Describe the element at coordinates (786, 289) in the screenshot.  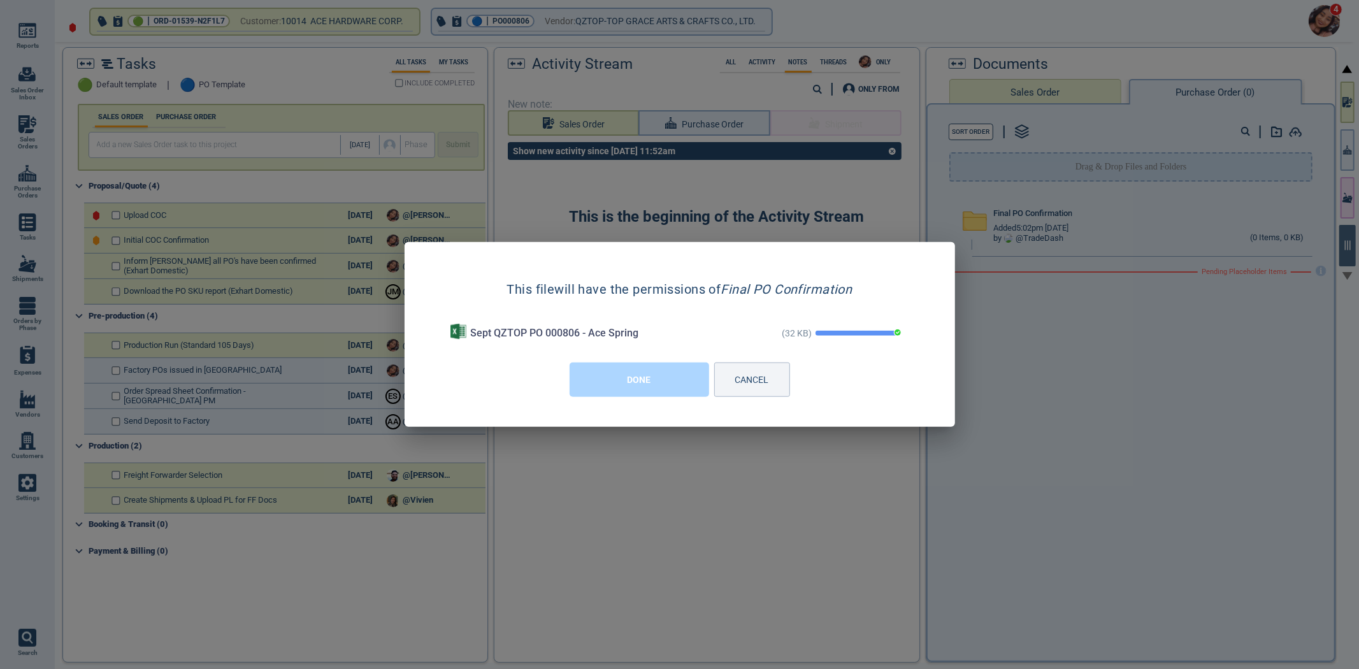
I see `em: Final PO Confirmation` at that location.